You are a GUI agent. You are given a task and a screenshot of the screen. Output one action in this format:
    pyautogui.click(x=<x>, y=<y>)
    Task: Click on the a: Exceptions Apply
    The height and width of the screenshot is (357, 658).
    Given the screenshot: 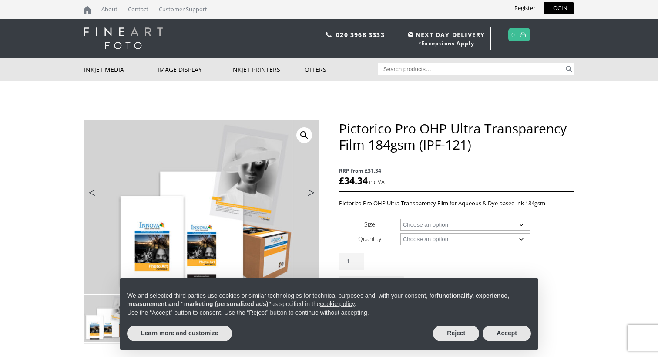 What is the action you would take?
    pyautogui.click(x=448, y=43)
    